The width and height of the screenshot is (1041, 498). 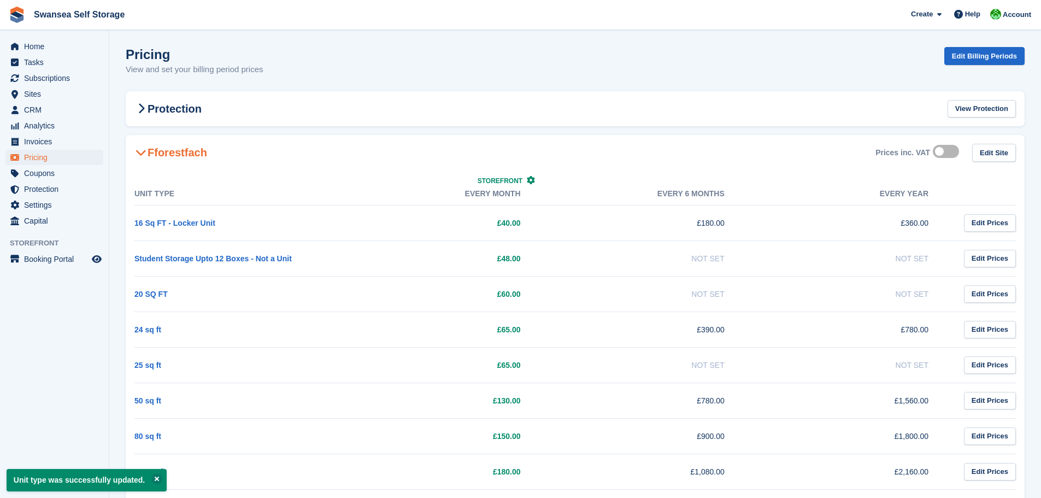 What do you see at coordinates (922, 14) in the screenshot?
I see `span: Create` at bounding box center [922, 14].